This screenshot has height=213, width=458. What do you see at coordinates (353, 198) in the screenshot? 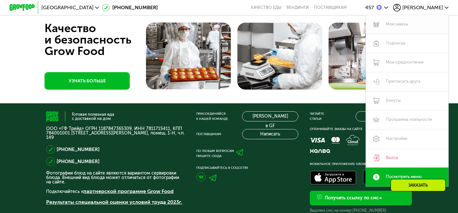
I see `div: Получить ссылку по смс` at bounding box center [353, 198].